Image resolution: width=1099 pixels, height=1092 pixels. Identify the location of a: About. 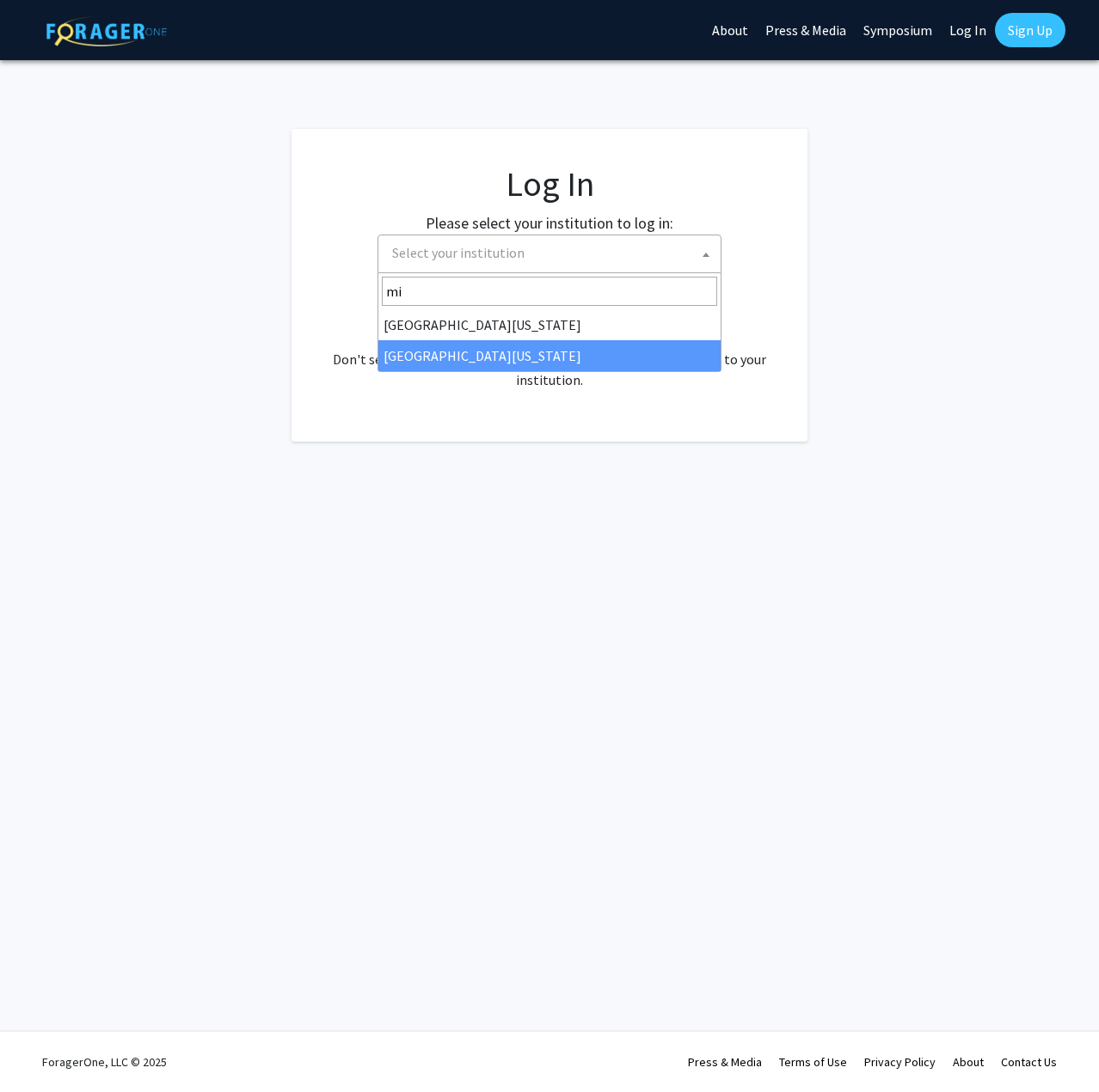
(968, 1063).